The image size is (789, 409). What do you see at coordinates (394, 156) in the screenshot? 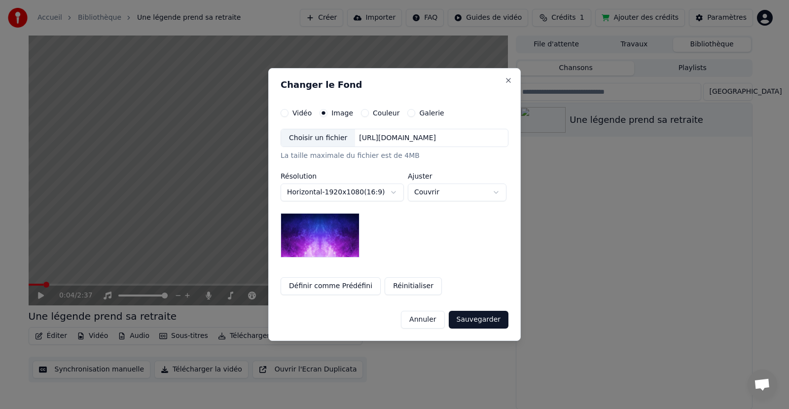
I see `div: La taille maximale du fichier est de 4MB` at bounding box center [394, 156].